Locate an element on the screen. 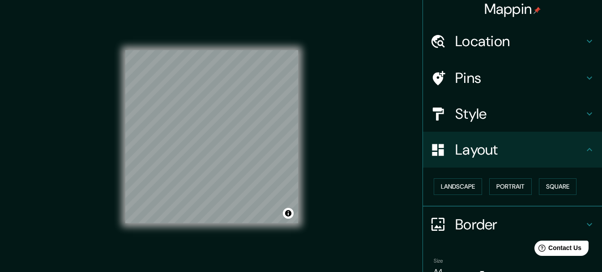  div: Location is located at coordinates (512, 41).